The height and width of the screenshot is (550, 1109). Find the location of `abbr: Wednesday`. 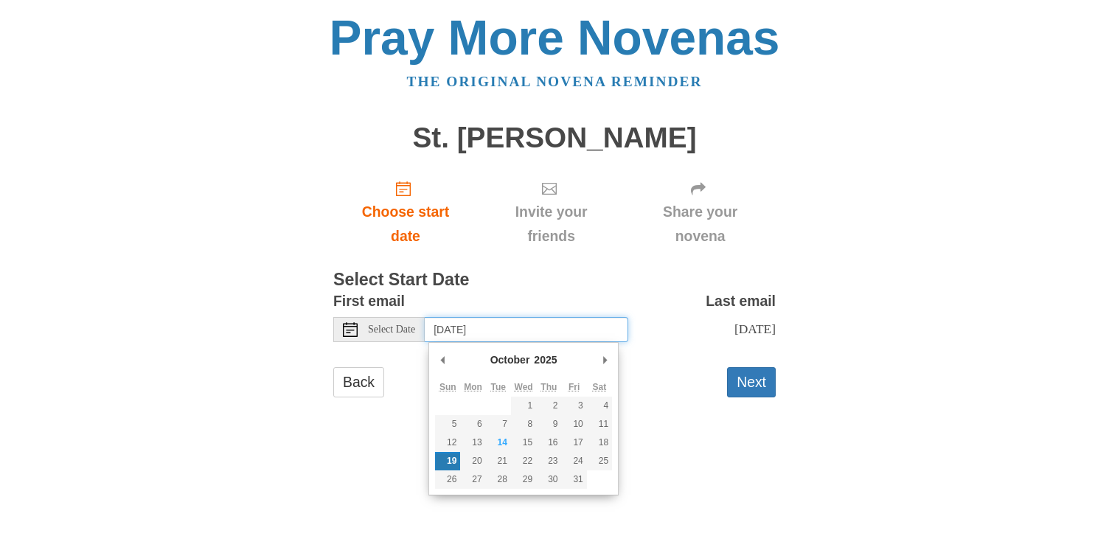

abbr: Wednesday is located at coordinates (524, 387).